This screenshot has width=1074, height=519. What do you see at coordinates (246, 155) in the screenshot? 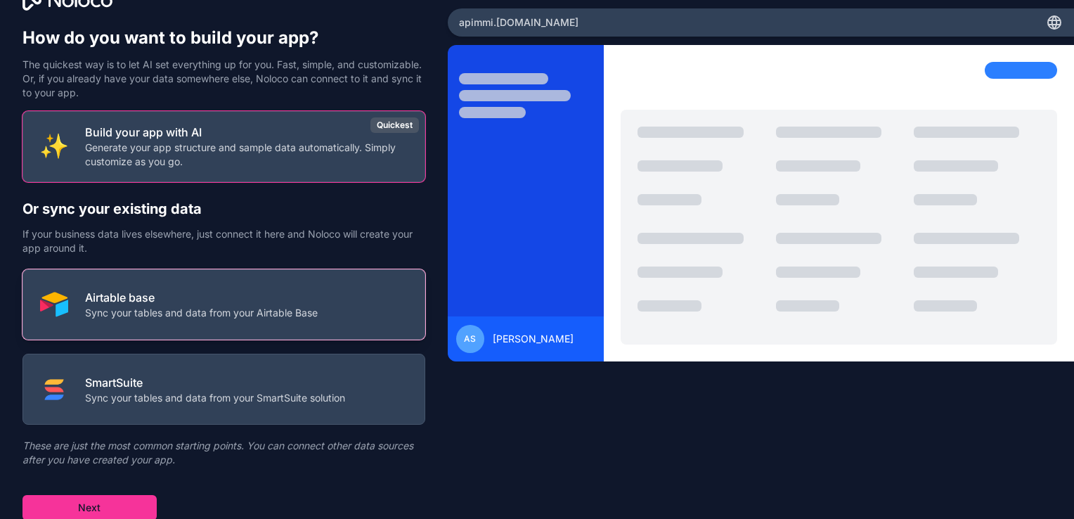
I see `p: Generate your app structure and sample data automatically. Simply customize as you go.` at bounding box center [246, 155].